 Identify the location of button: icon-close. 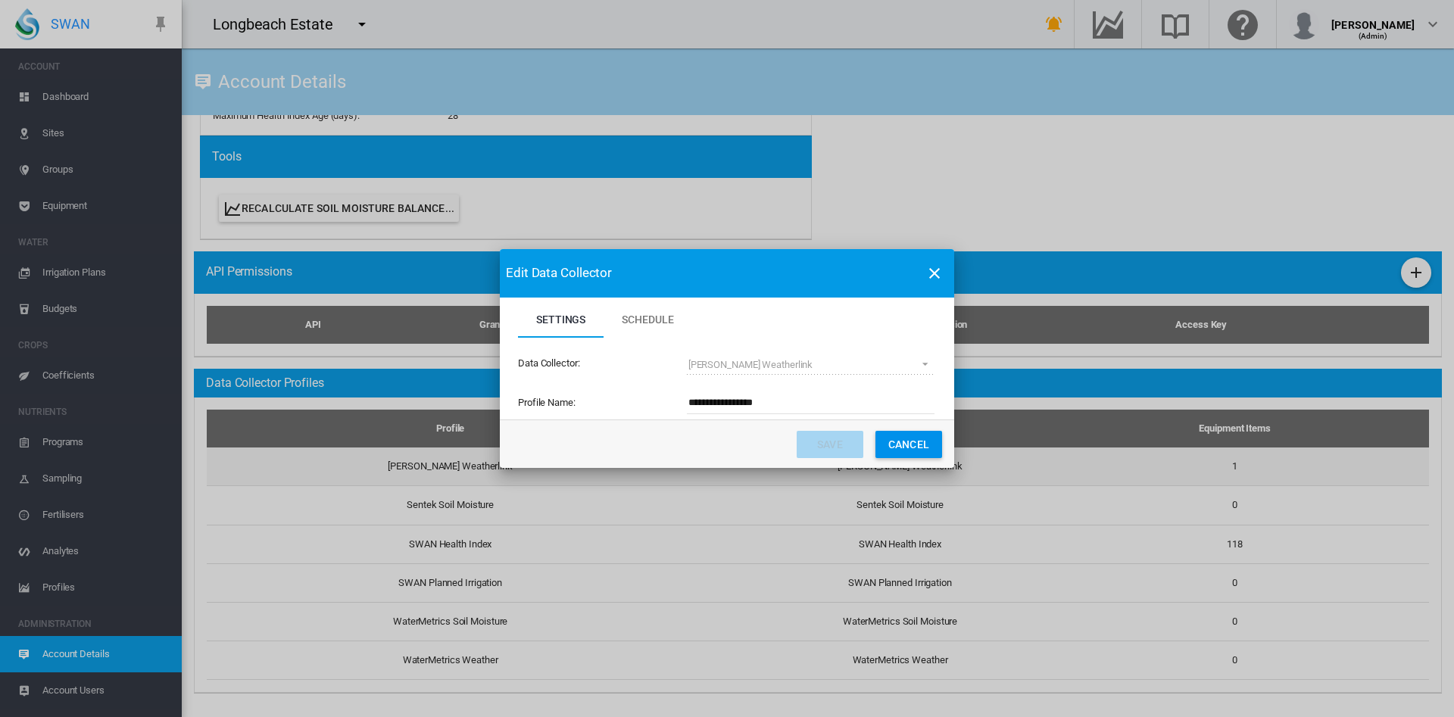
(935, 273).